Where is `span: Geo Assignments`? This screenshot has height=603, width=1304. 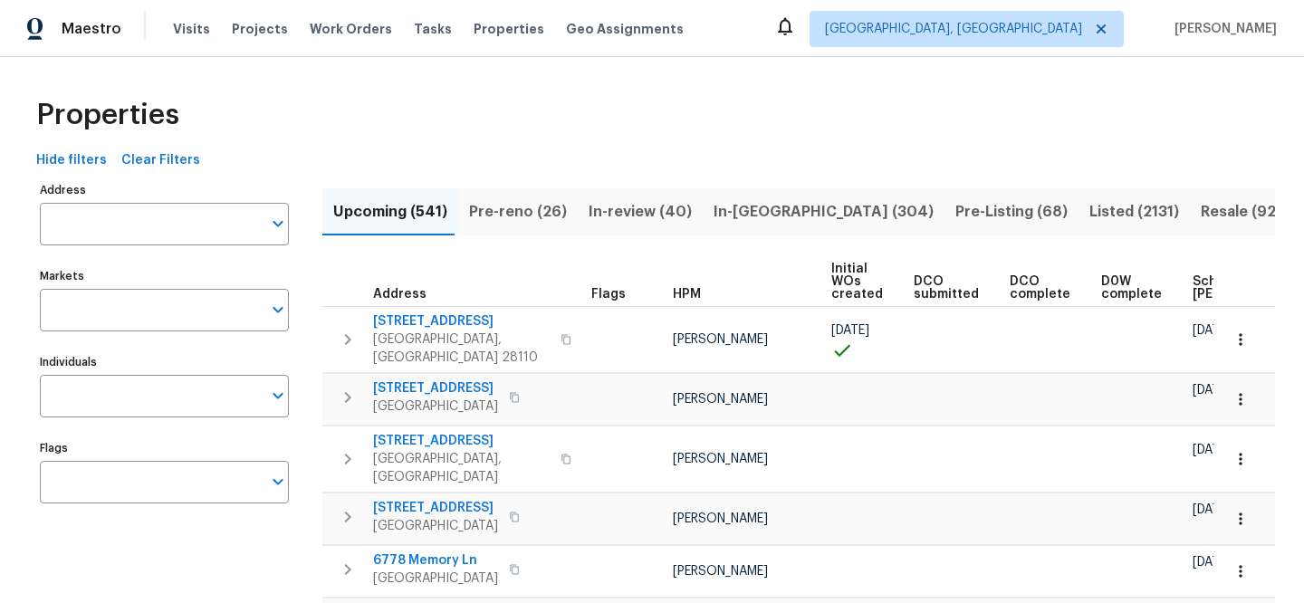
span: Geo Assignments is located at coordinates (625, 29).